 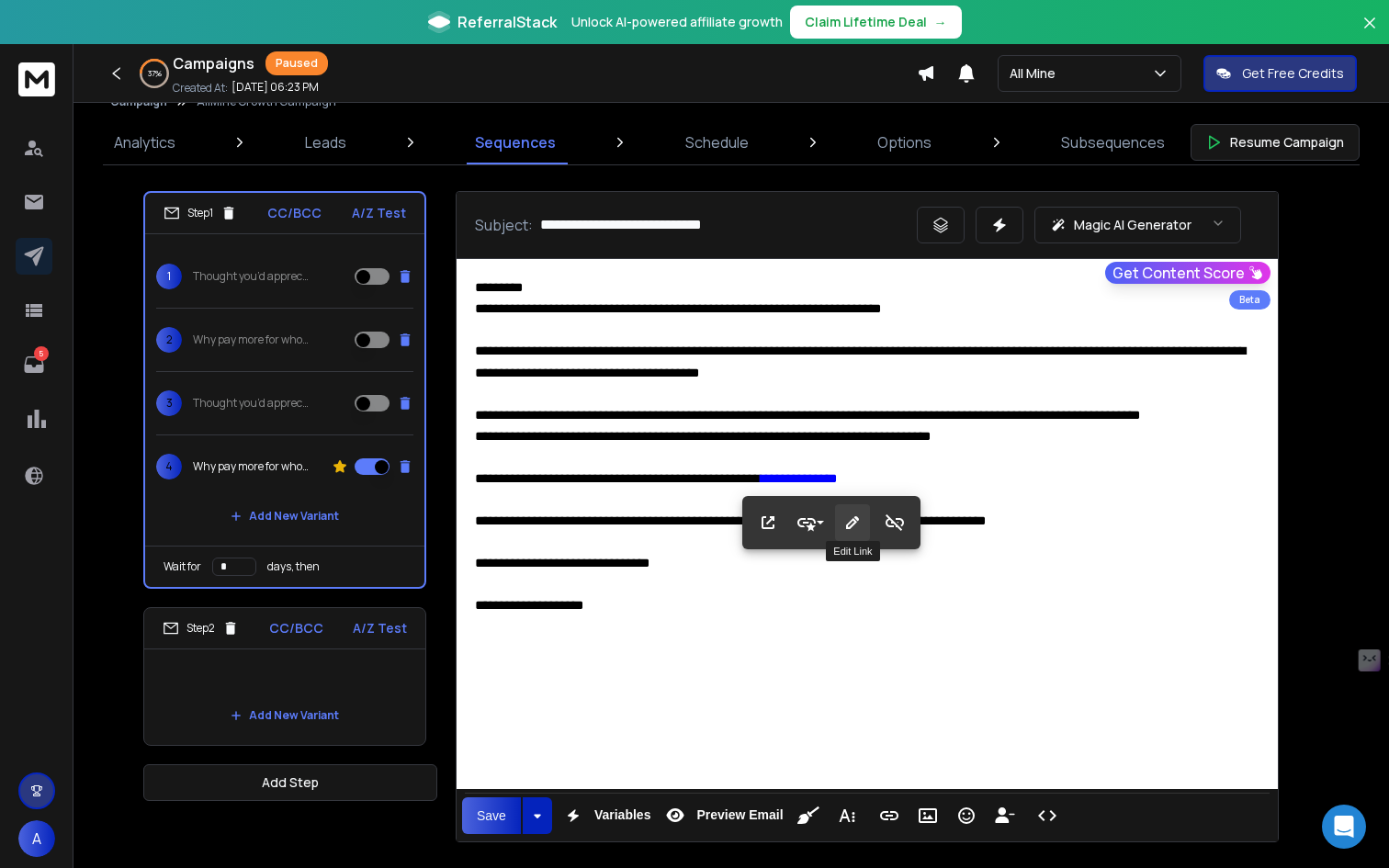 What do you see at coordinates (722, 815) in the screenshot?
I see `button: Preview Email` at bounding box center [722, 815].